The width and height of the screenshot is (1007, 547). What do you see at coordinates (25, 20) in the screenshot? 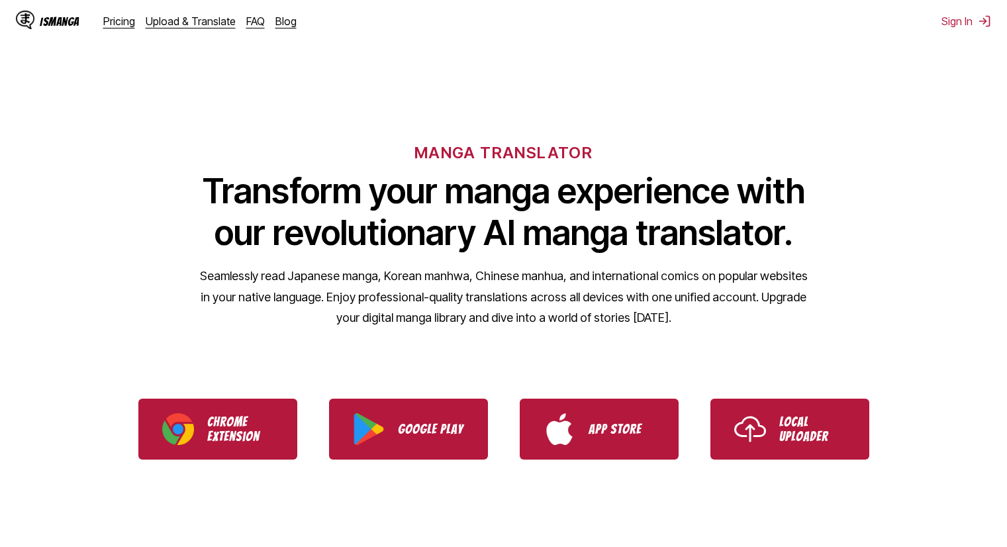
I see `img: IsManga Logo` at bounding box center [25, 20].